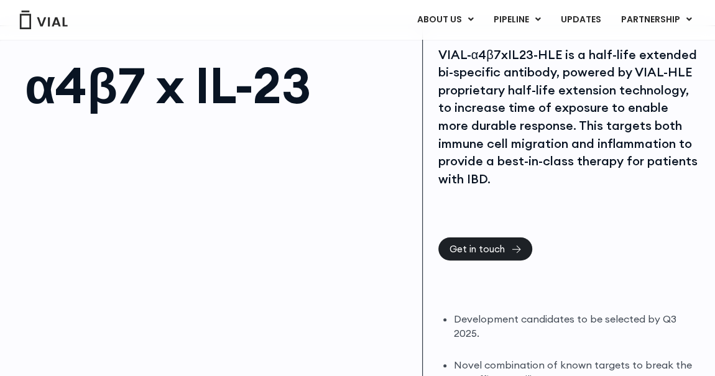  I want to click on h1: α4β7 x IL-23, so click(217, 85).